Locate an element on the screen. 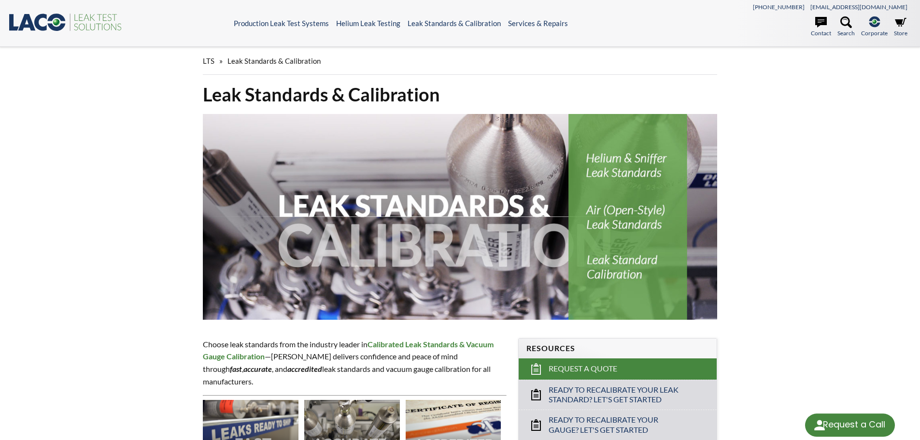 The height and width of the screenshot is (440, 920). a: Leak Standards & Calibration is located at coordinates (454, 23).